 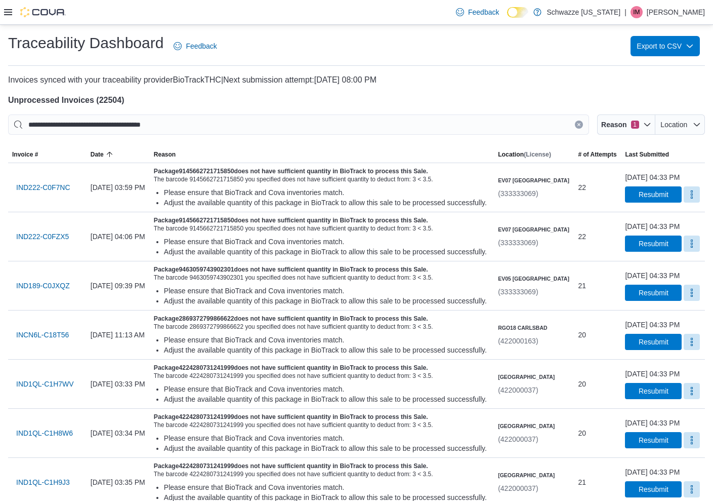 I want to click on button: IND189-C0JXQZ, so click(x=43, y=285).